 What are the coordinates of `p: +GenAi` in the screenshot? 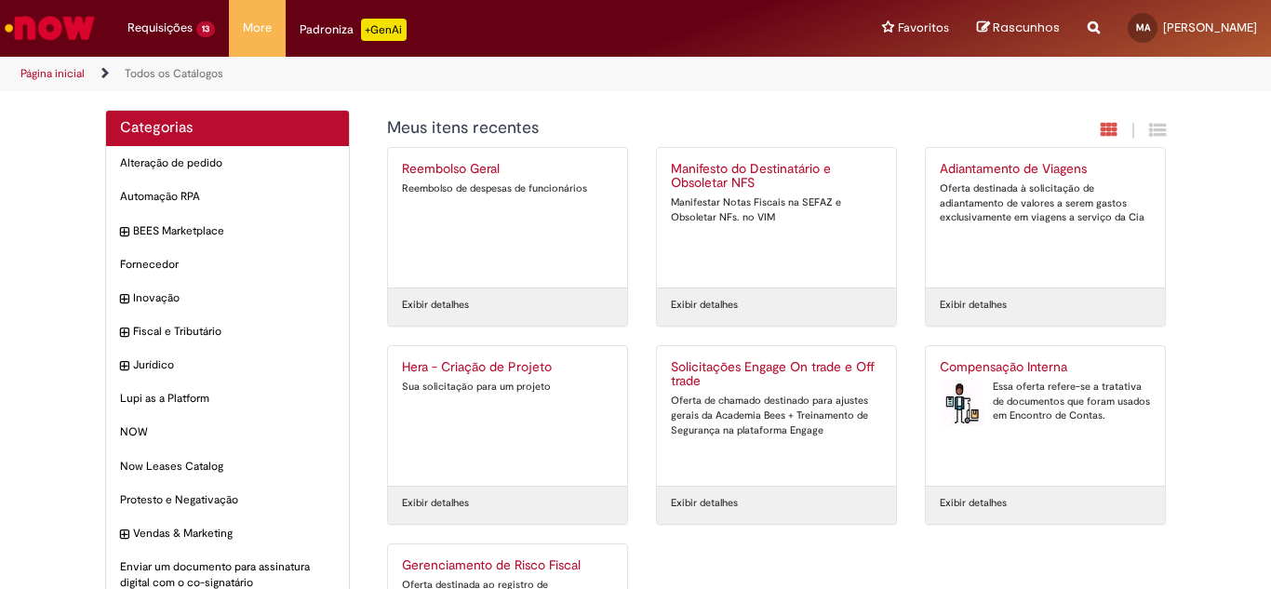 It's located at (383, 30).